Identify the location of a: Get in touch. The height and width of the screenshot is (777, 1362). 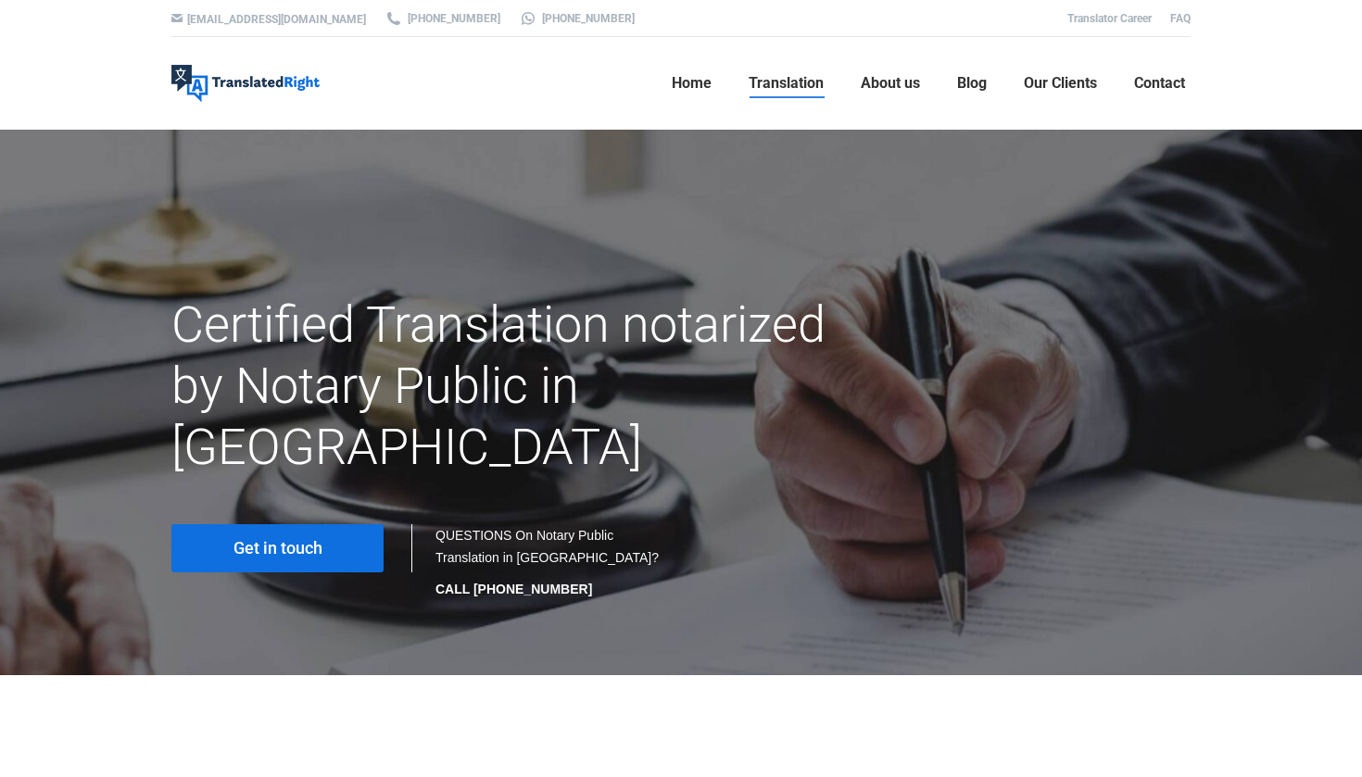
(277, 549).